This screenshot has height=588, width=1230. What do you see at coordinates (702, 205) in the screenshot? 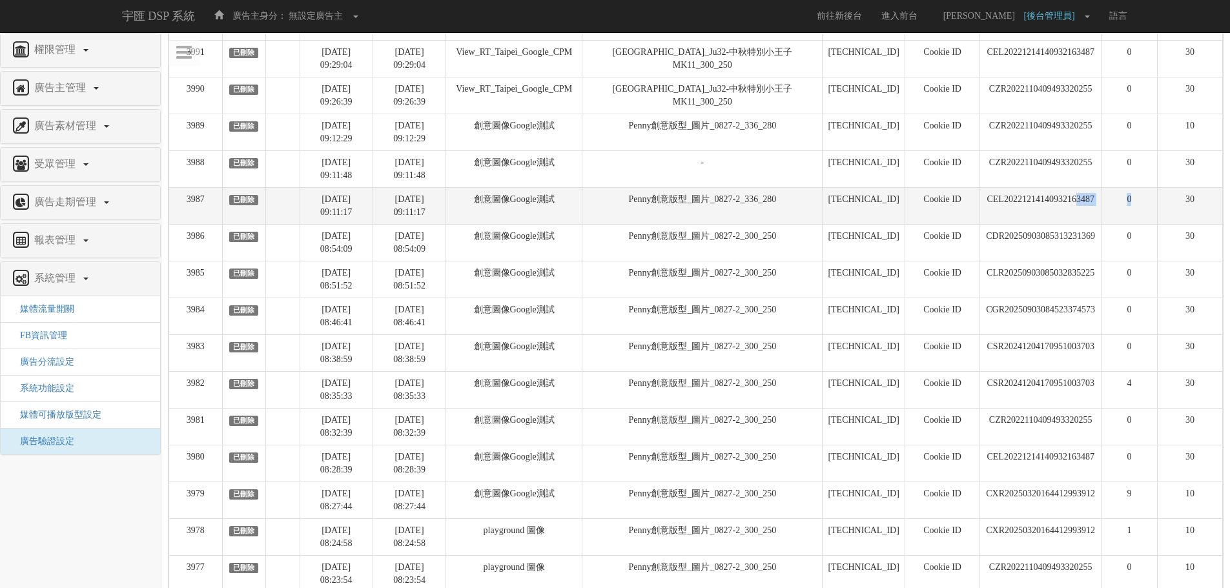
I see `td: Penny創意版型_圖片_0827-2_336_280` at bounding box center [702, 205].